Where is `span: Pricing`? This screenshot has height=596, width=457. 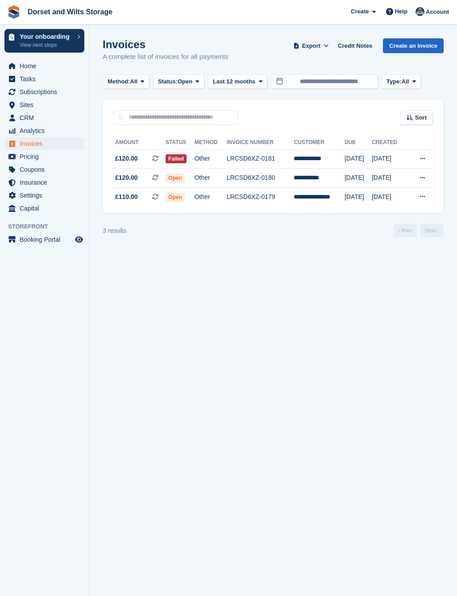 span: Pricing is located at coordinates (46, 157).